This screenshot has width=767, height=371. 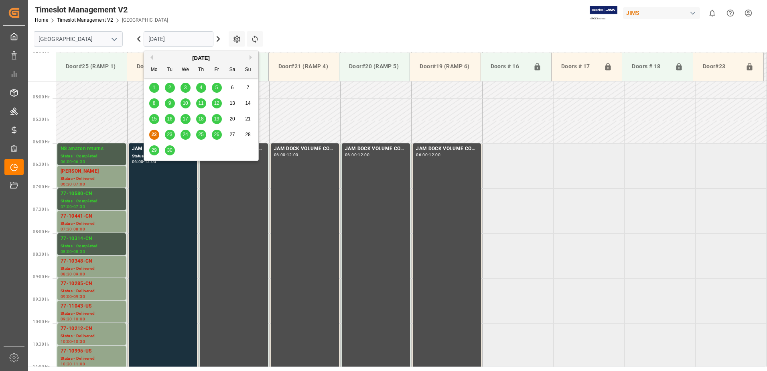 I want to click on span: 2, so click(x=170, y=87).